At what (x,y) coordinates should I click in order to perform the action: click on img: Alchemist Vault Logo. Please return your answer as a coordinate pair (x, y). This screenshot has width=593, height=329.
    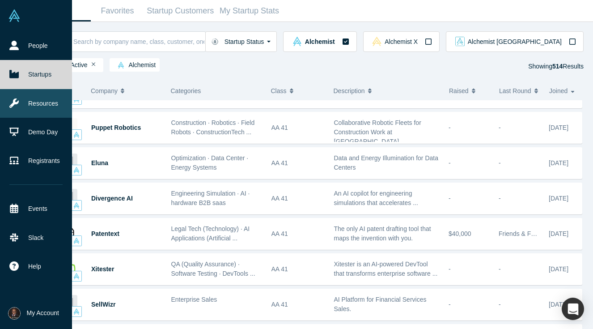
    Looking at the image, I should click on (14, 16).